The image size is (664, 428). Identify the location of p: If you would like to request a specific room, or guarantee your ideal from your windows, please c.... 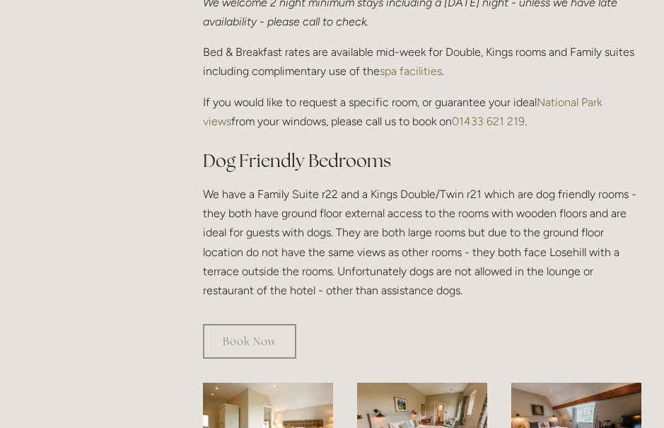
(422, 112).